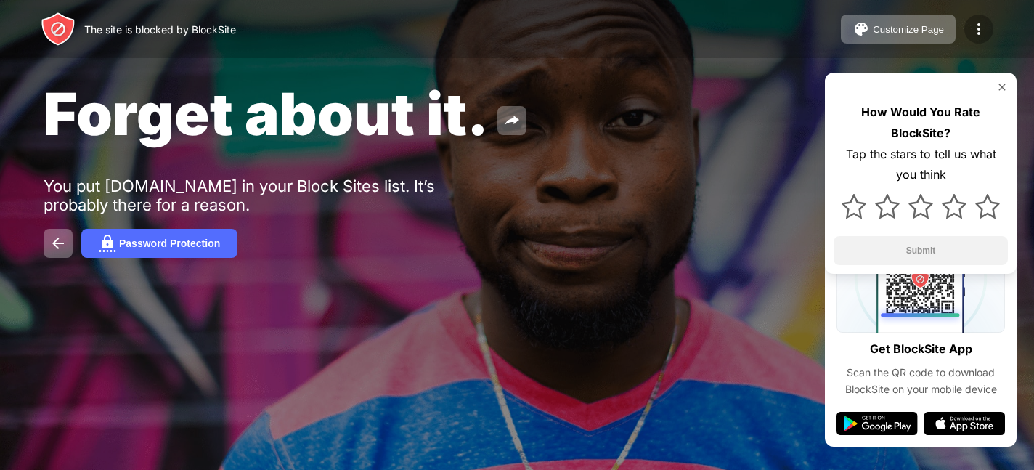 The image size is (1034, 470). I want to click on button: Password Protection, so click(159, 243).